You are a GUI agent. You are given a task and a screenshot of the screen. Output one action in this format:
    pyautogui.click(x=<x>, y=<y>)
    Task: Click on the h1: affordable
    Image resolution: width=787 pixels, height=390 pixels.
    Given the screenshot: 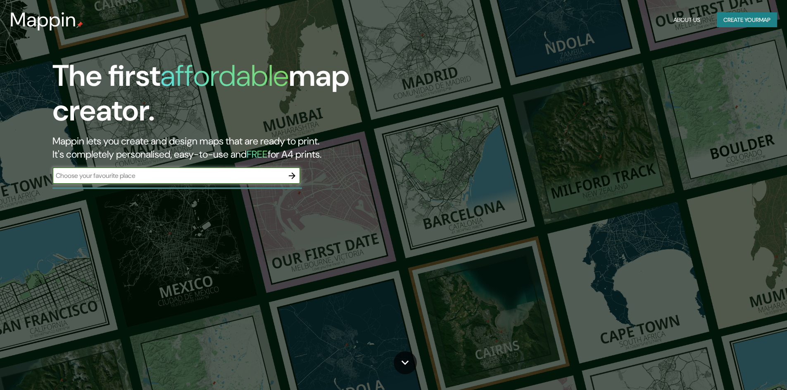 What is the action you would take?
    pyautogui.click(x=224, y=76)
    